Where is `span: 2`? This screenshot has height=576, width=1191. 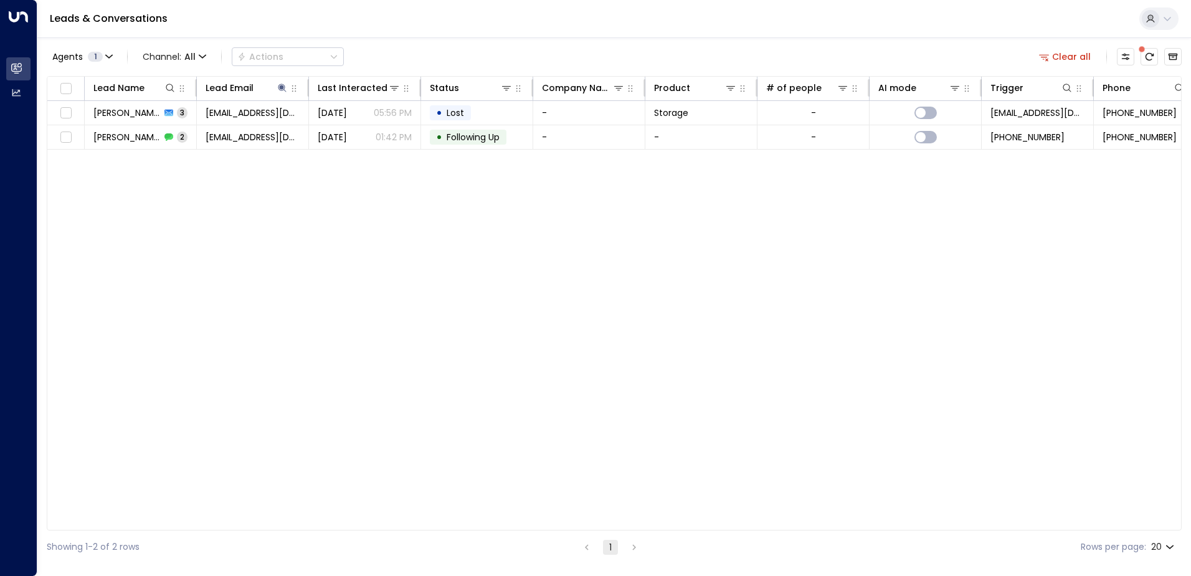 span: 2 is located at coordinates (182, 136).